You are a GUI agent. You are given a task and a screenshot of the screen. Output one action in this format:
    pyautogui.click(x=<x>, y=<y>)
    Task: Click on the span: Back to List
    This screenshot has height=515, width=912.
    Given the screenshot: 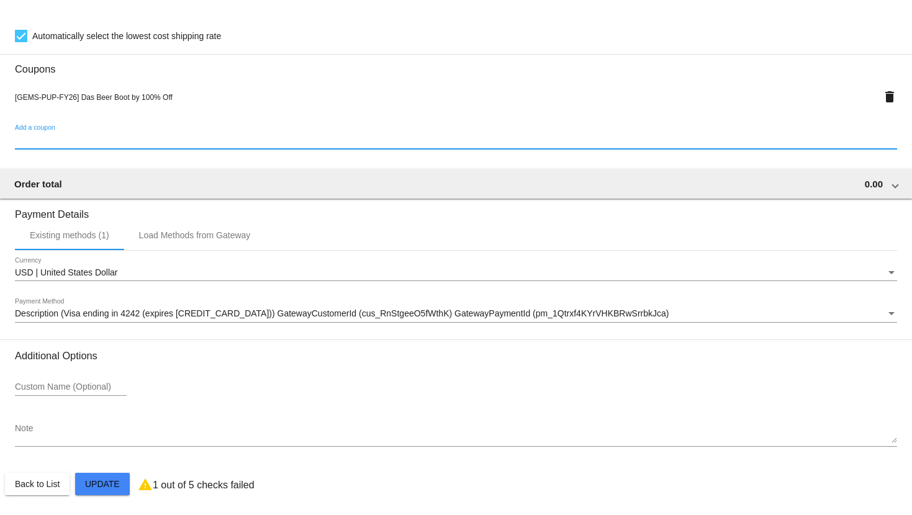 What is the action you would take?
    pyautogui.click(x=37, y=484)
    